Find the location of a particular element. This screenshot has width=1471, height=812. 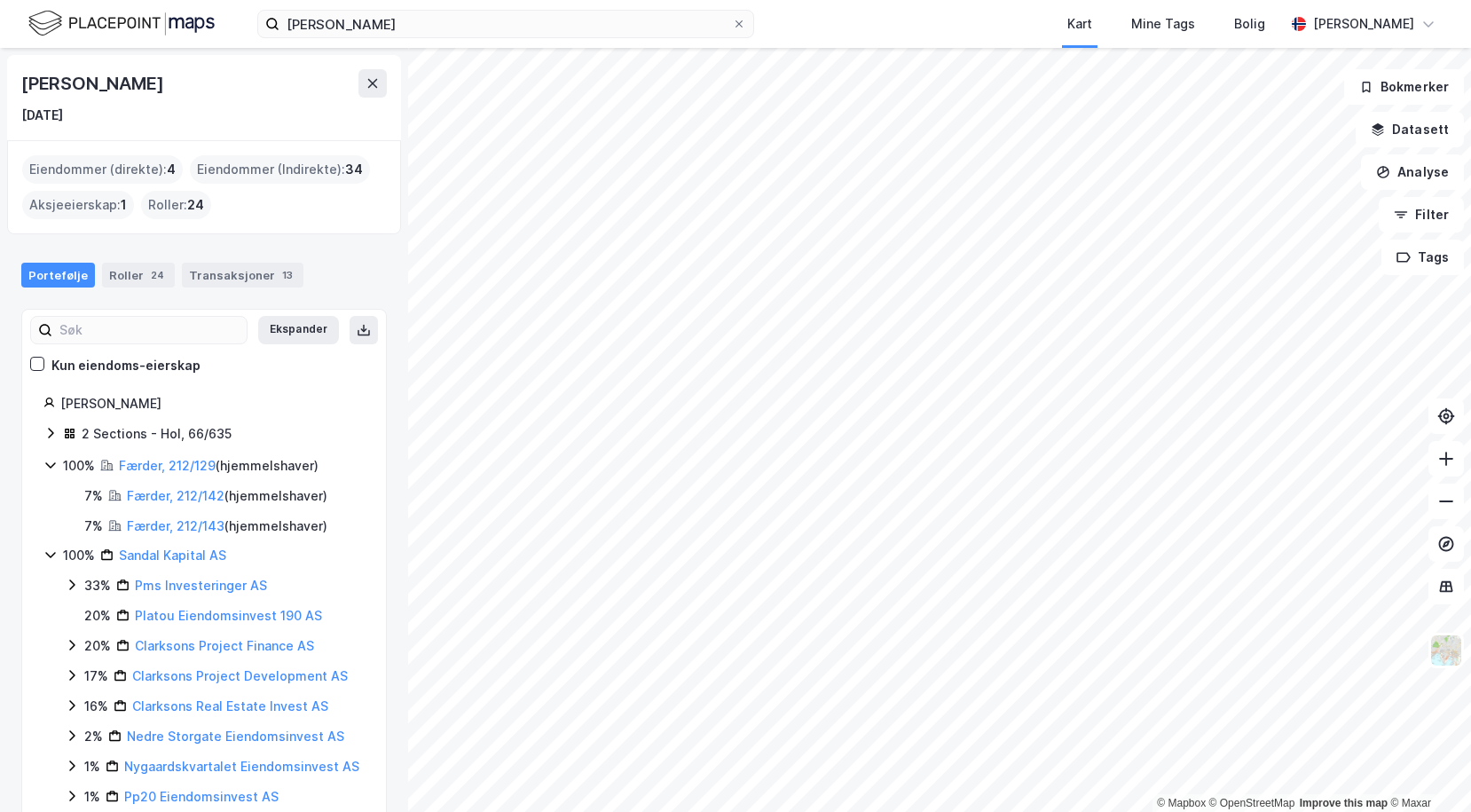

div: Mine Tags is located at coordinates (1163, 24).